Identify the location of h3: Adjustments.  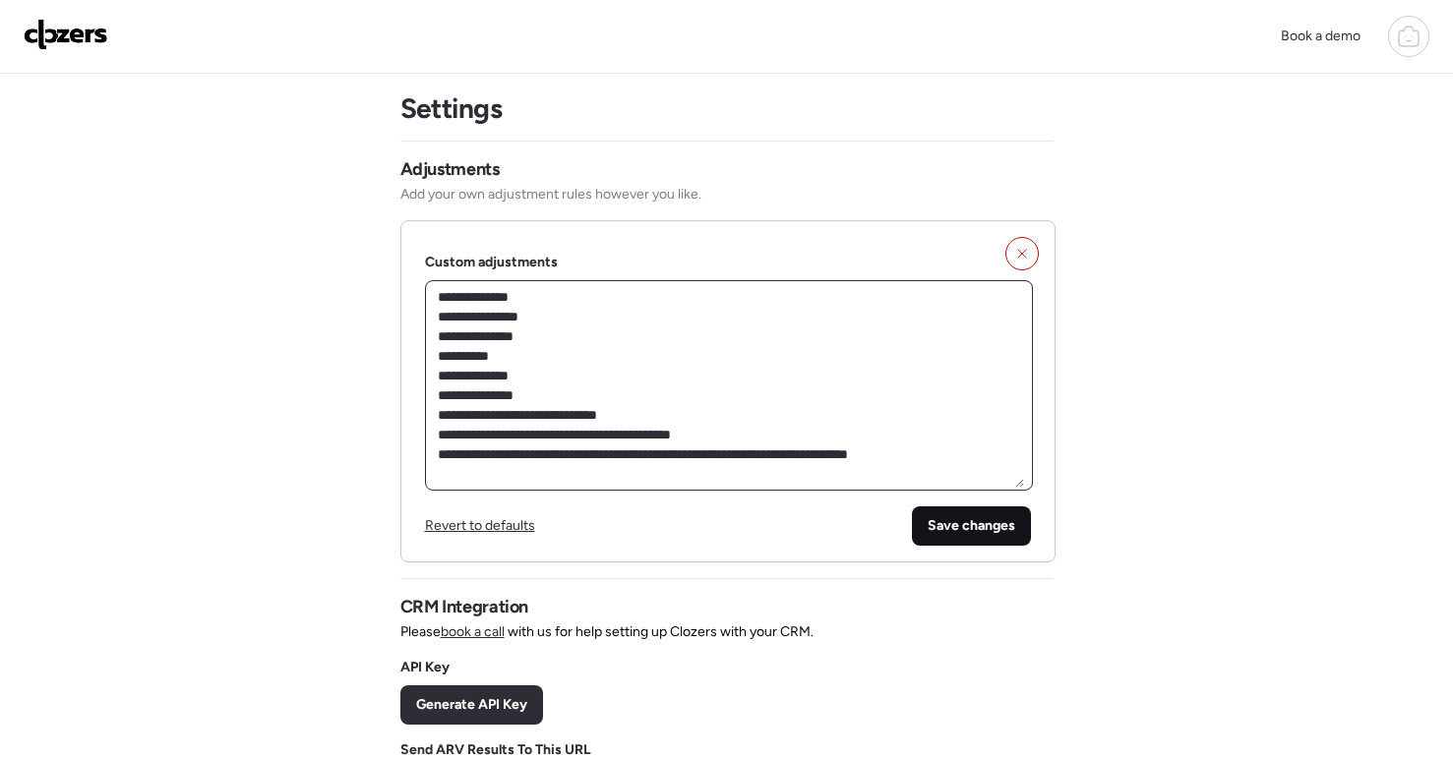
(449, 169).